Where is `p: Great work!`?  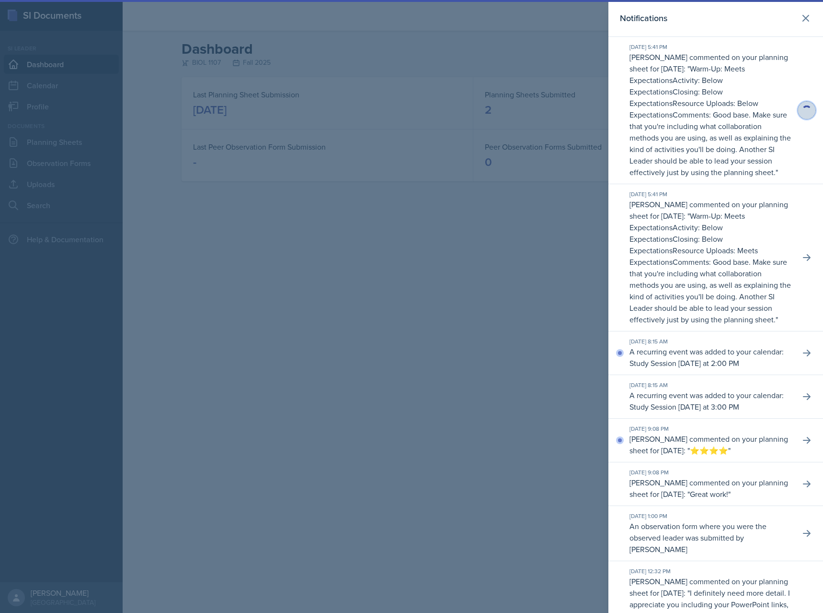
p: Great work! is located at coordinates (709, 494).